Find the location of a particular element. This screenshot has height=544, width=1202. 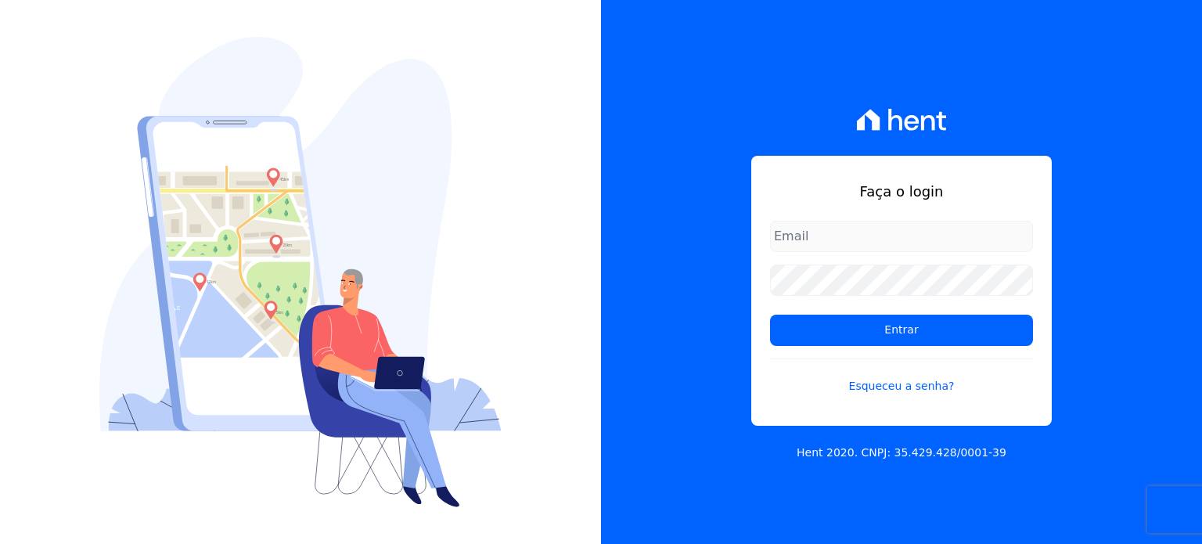

h1: Faça o login is located at coordinates (901, 191).